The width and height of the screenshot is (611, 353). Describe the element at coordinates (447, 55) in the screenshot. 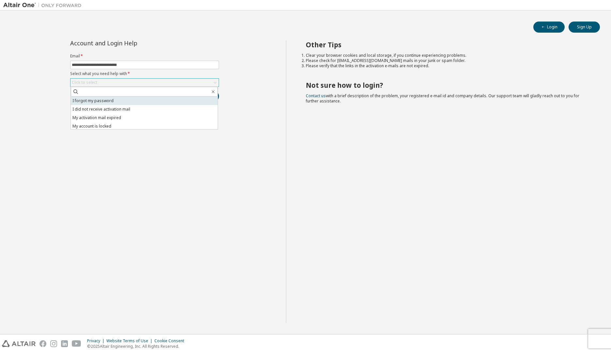

I see `li: Clear your browser cookies and local storage, if you continue experiencing problems.` at that location.